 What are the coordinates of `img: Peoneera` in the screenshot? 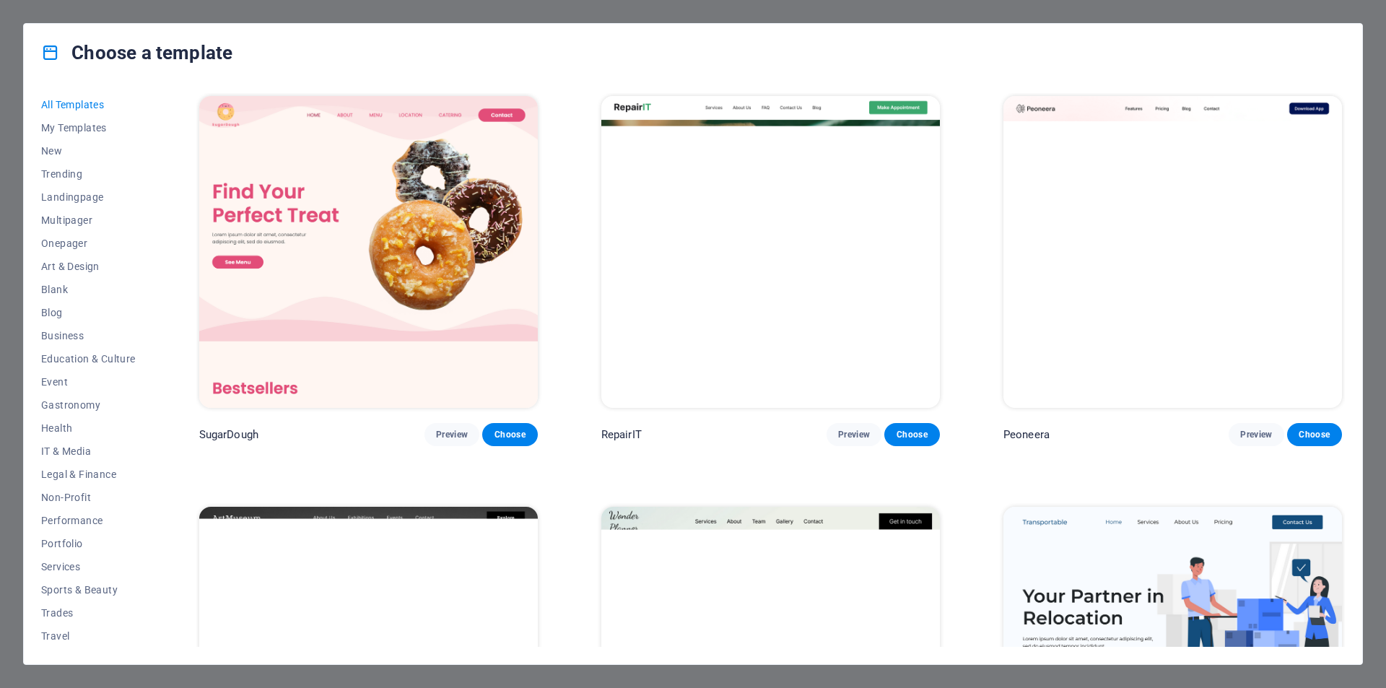 It's located at (1173, 252).